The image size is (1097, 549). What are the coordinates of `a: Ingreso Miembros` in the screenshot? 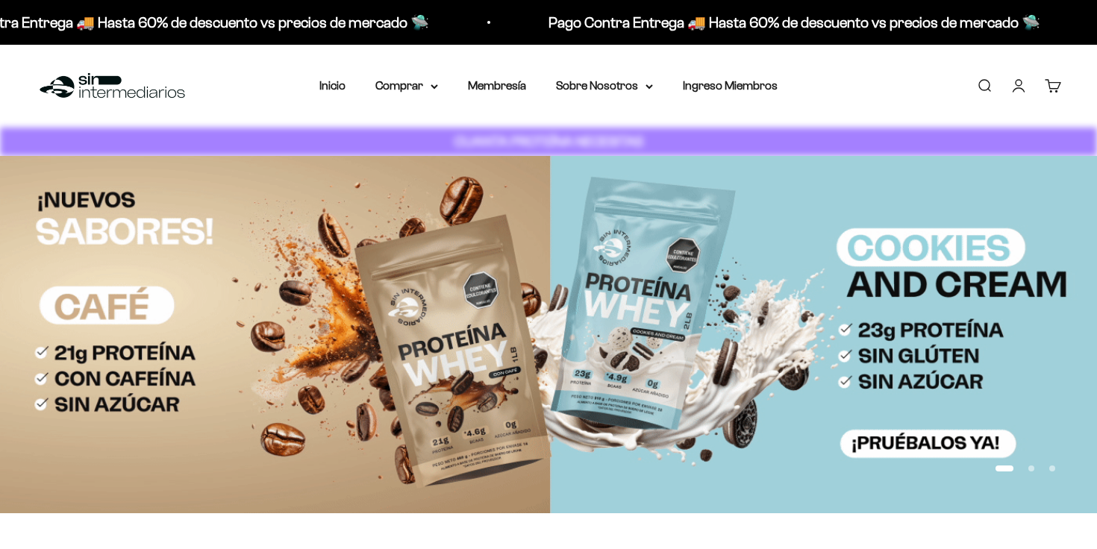 It's located at (730, 85).